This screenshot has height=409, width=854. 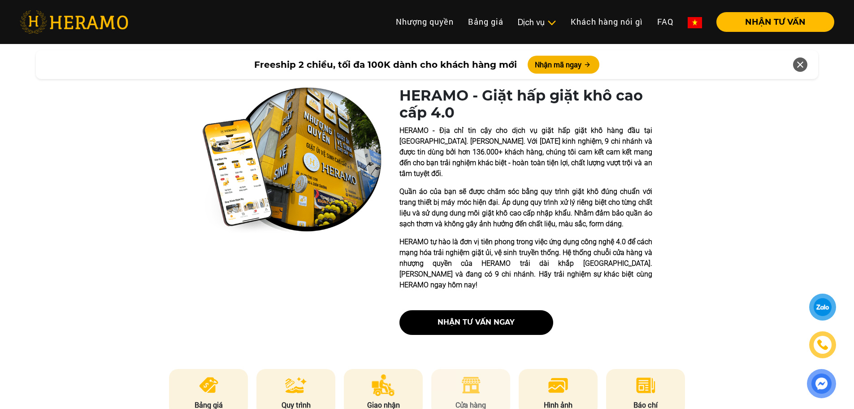 What do you see at coordinates (526, 104) in the screenshot?
I see `h1: HERAMO - Giặt hấp giặt khô cao cấp 4.0` at bounding box center [526, 104].